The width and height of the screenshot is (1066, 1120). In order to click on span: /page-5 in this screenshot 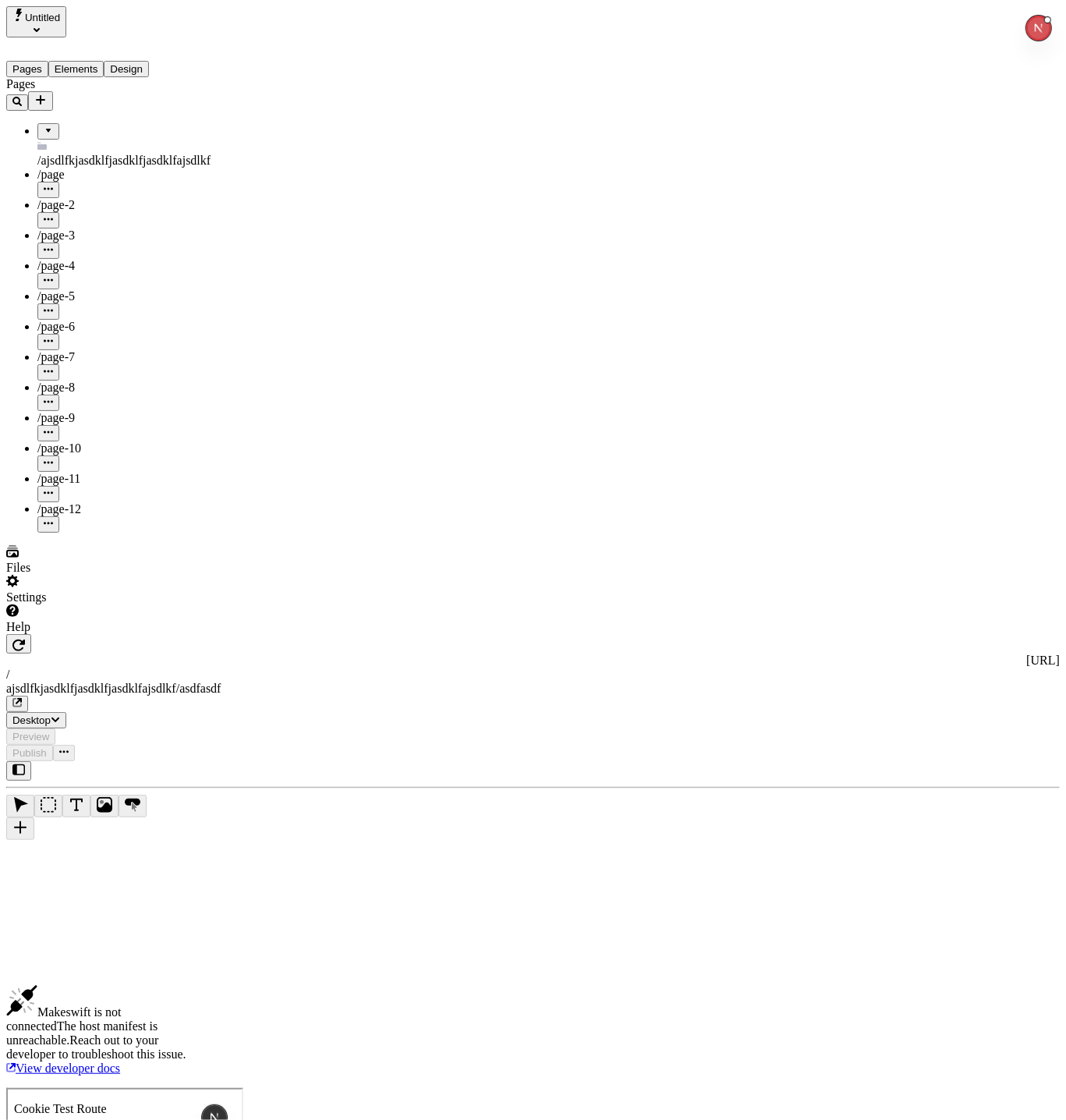, I will do `click(56, 296)`.